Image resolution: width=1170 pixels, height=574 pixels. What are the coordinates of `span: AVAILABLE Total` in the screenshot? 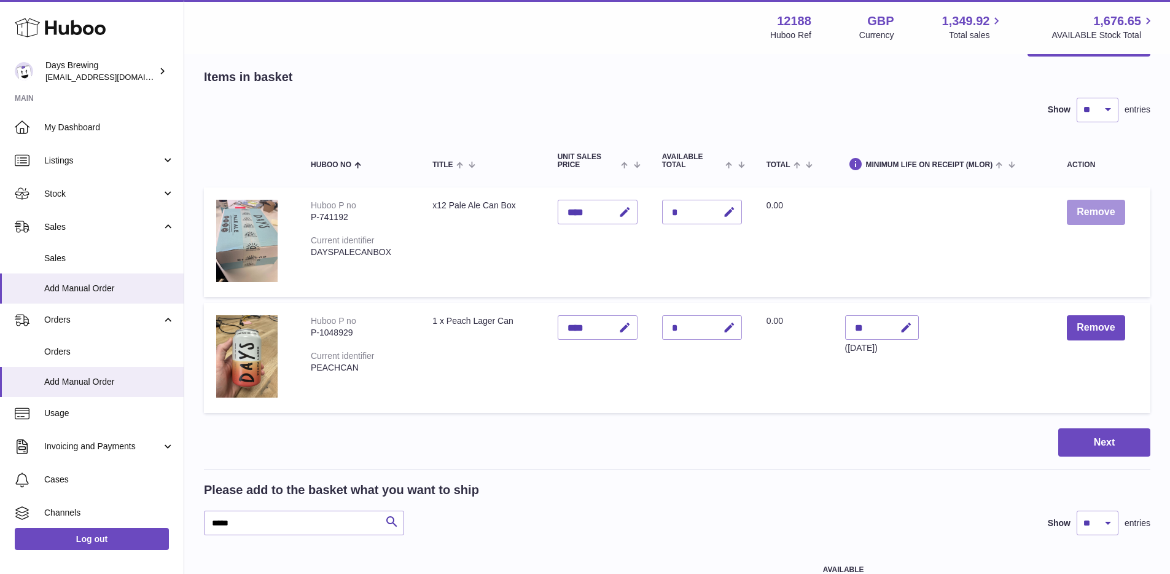 It's located at (692, 161).